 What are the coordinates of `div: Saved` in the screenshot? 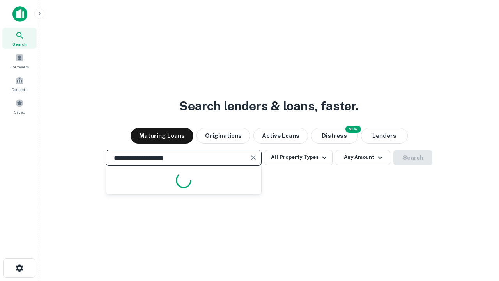 It's located at (19, 106).